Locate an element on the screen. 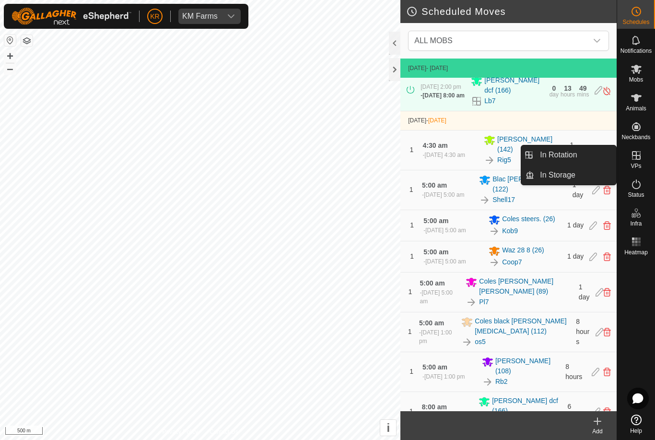 The width and height of the screenshot is (655, 440). div: Add is located at coordinates (598, 431).